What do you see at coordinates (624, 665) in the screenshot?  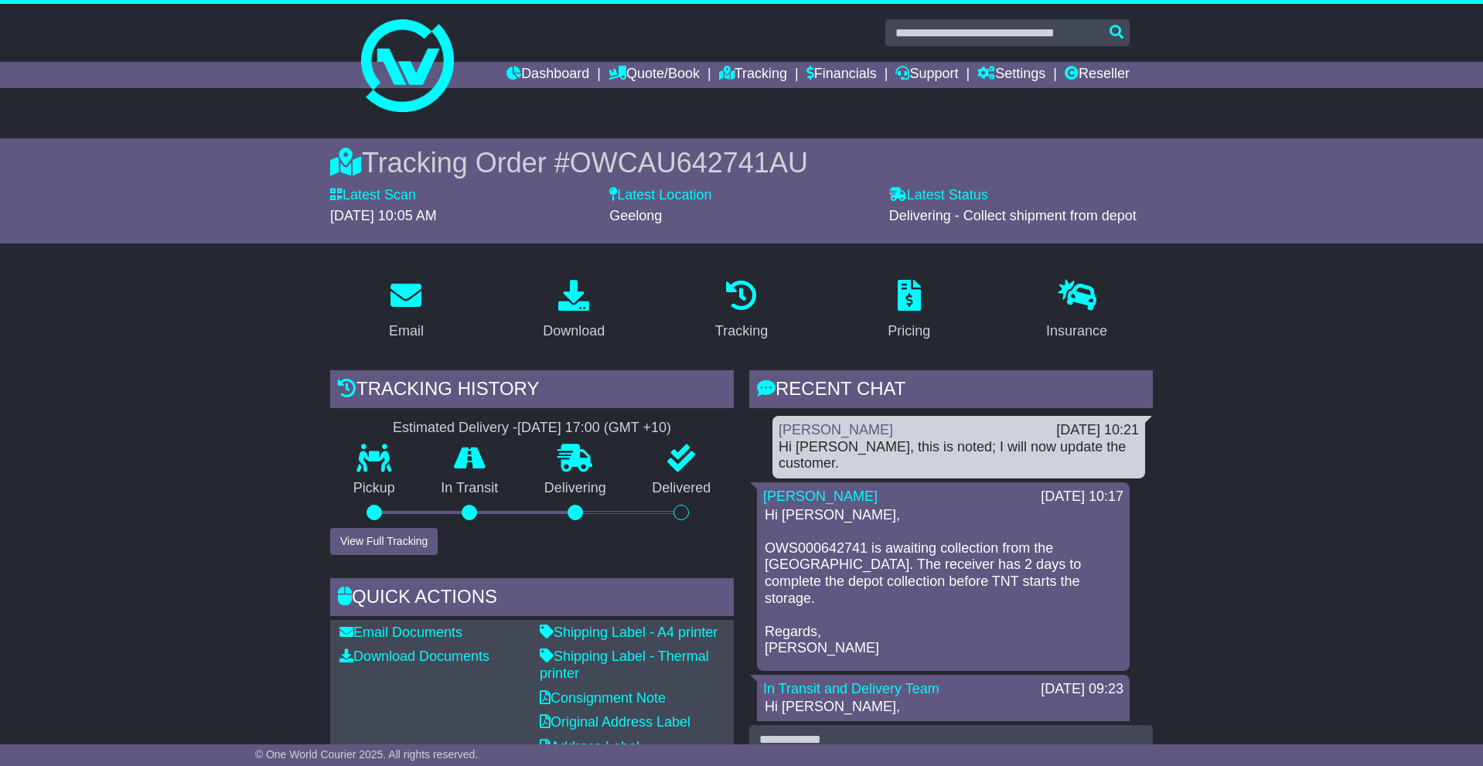 I see `a: Shipping Label - Thermal printer` at bounding box center [624, 665].